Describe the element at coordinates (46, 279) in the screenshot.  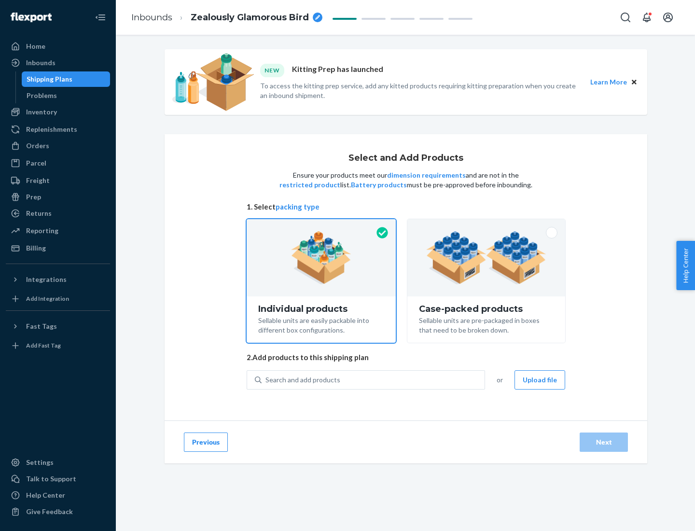
I see `div: Integrations` at that location.